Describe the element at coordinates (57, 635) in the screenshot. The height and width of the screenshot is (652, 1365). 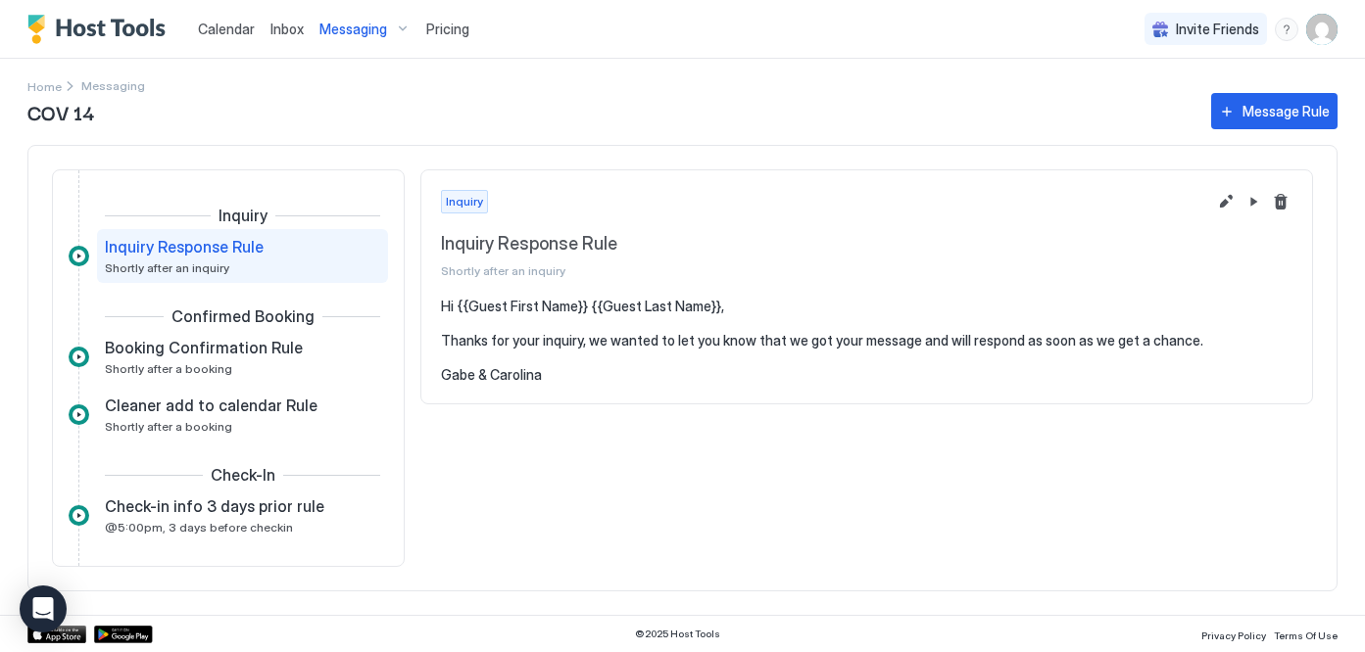
I see `a: App Store` at that location.